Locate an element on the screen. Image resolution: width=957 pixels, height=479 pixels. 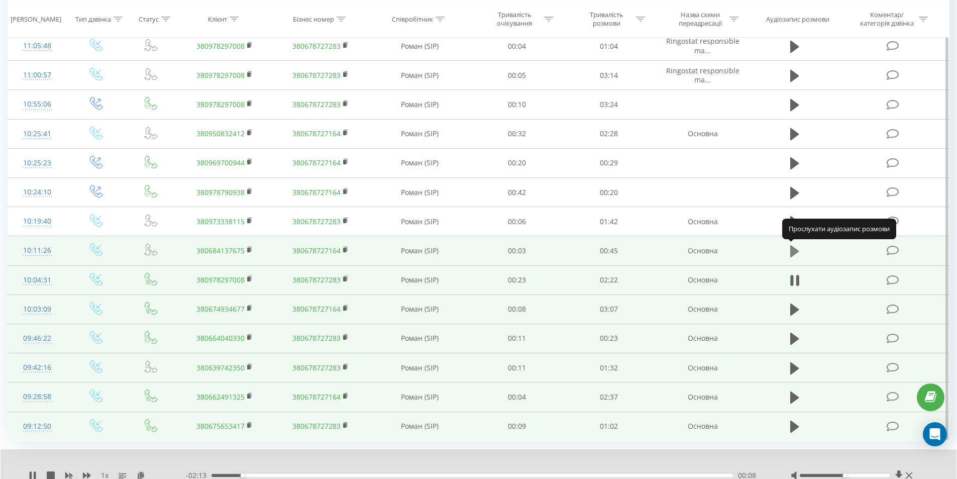
div: 09:46:22 is located at coordinates (37, 338).